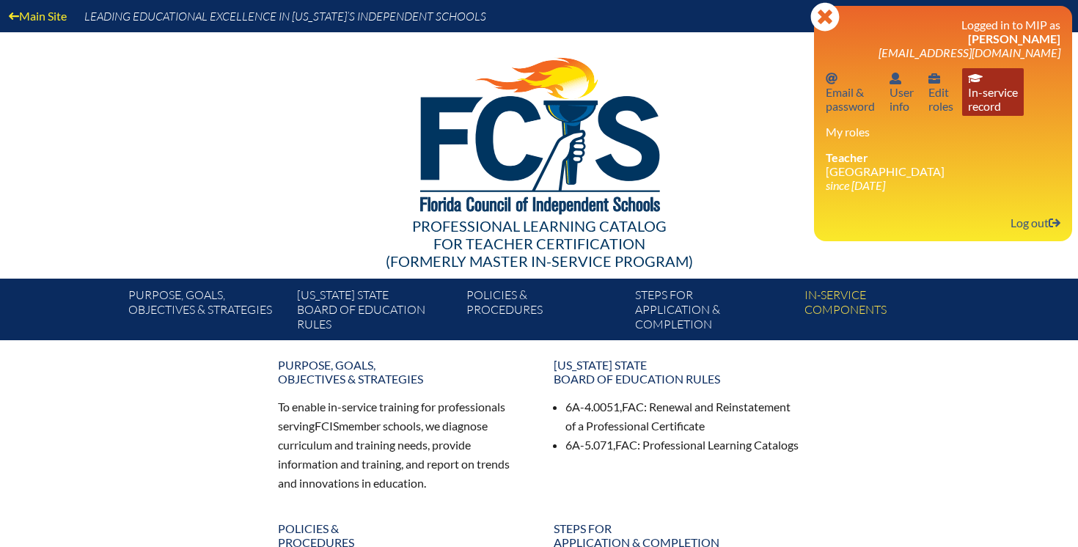 Image resolution: width=1078 pixels, height=547 pixels. What do you see at coordinates (1055, 223) in the screenshot?
I see `svg: Log out` at bounding box center [1055, 223].